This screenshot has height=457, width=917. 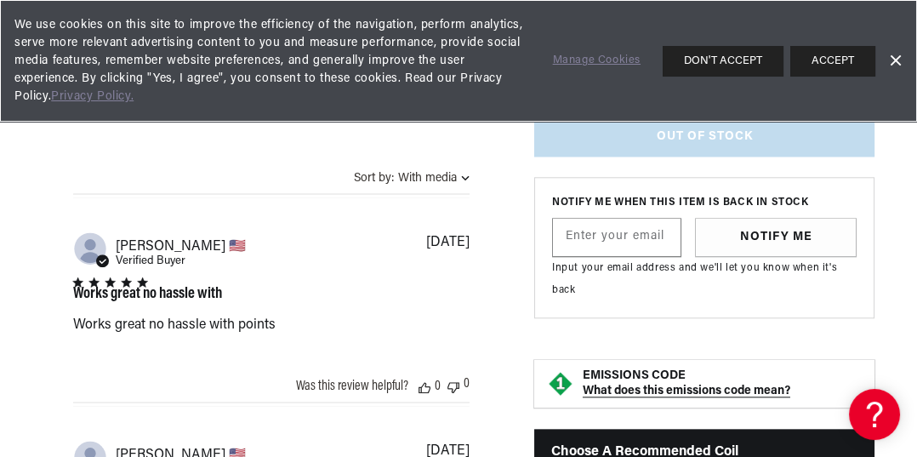 I want to click on button: EMISSIONS CODEWhat does this emissions code mean?, so click(x=722, y=384).